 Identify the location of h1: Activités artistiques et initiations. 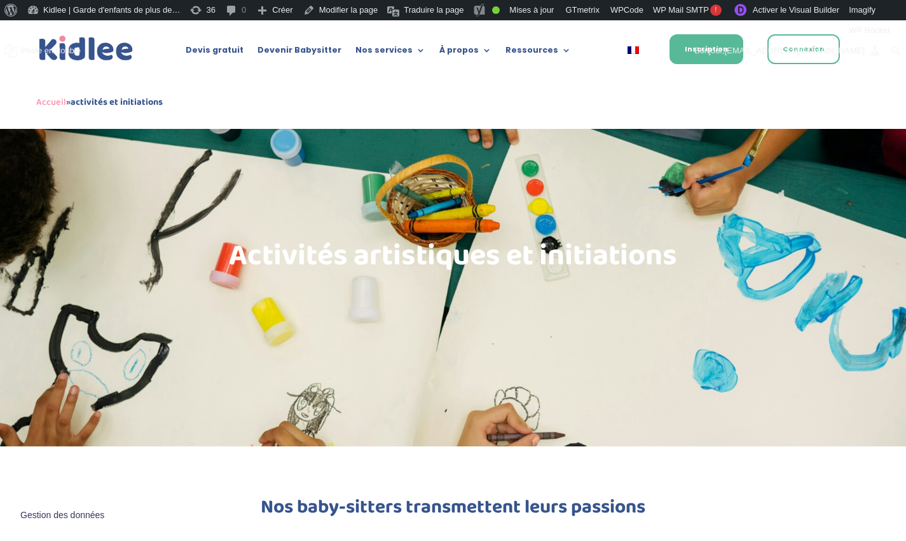
(453, 259).